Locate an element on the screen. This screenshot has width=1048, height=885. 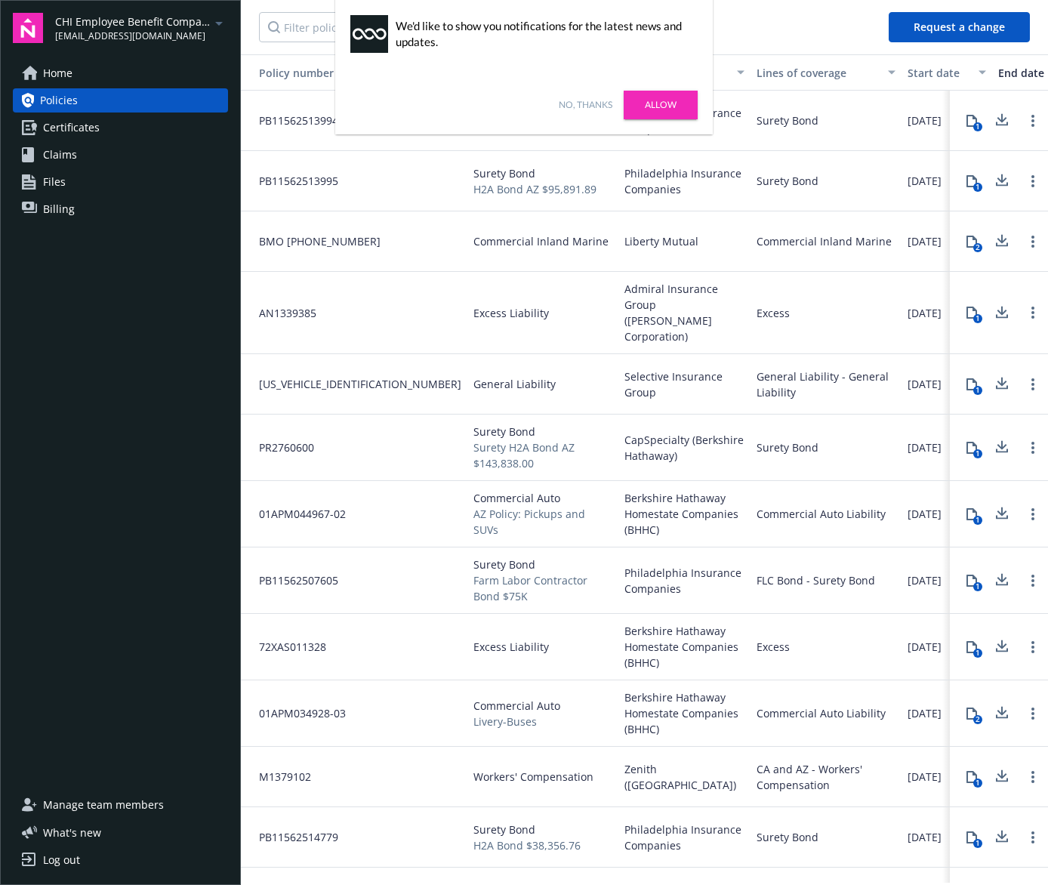
a: Policies is located at coordinates (120, 100).